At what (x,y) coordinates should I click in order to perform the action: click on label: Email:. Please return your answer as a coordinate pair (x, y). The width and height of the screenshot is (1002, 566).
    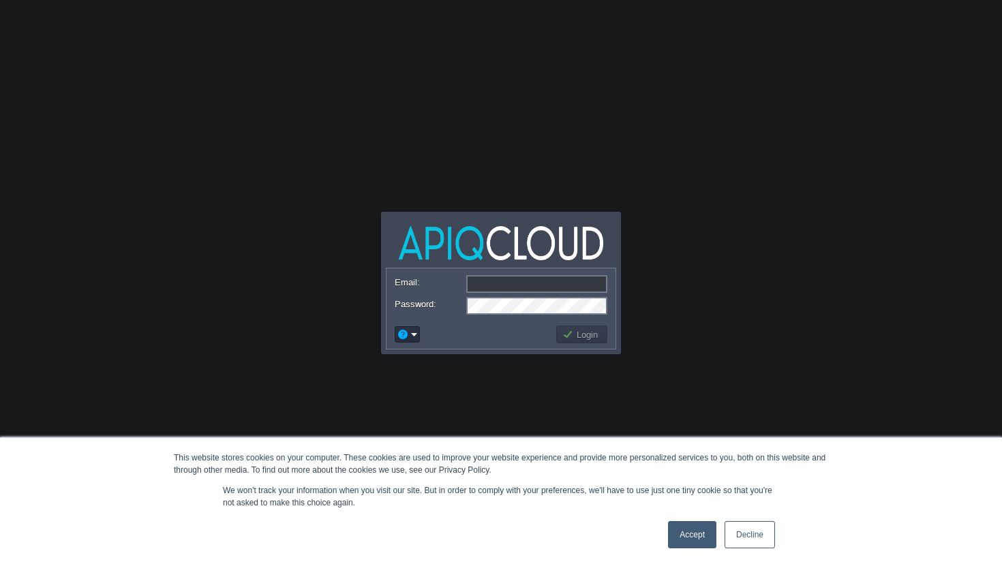
    Looking at the image, I should click on (429, 282).